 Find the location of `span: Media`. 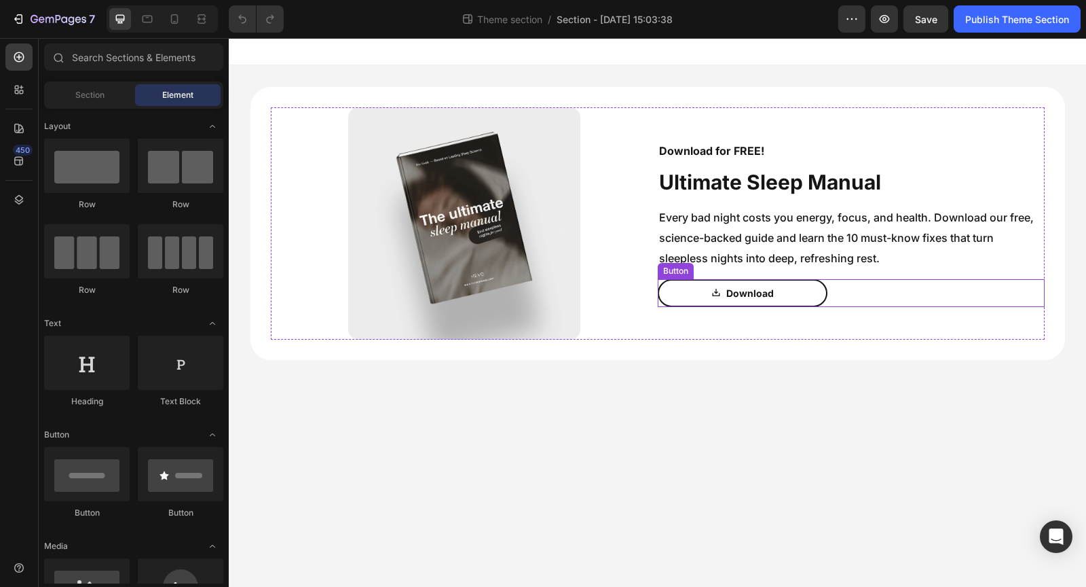

span: Media is located at coordinates (56, 546).